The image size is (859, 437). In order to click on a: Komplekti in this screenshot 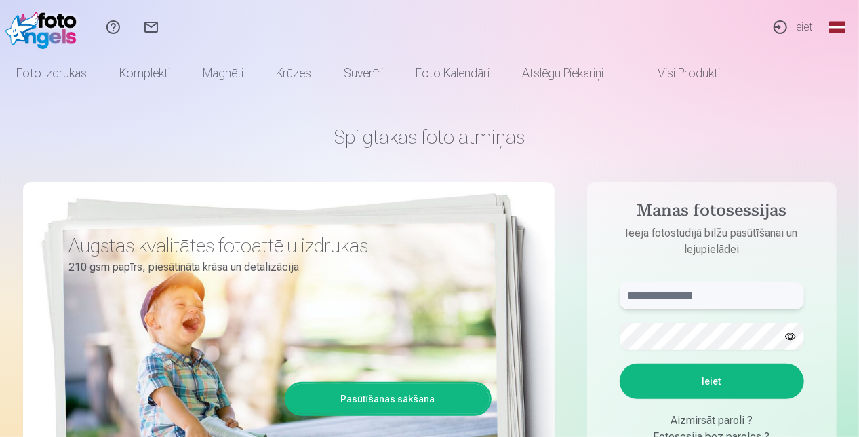, I will do `click(144, 73)`.